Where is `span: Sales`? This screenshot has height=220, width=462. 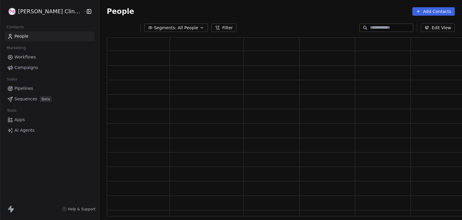
span: Sales is located at coordinates (12, 79).